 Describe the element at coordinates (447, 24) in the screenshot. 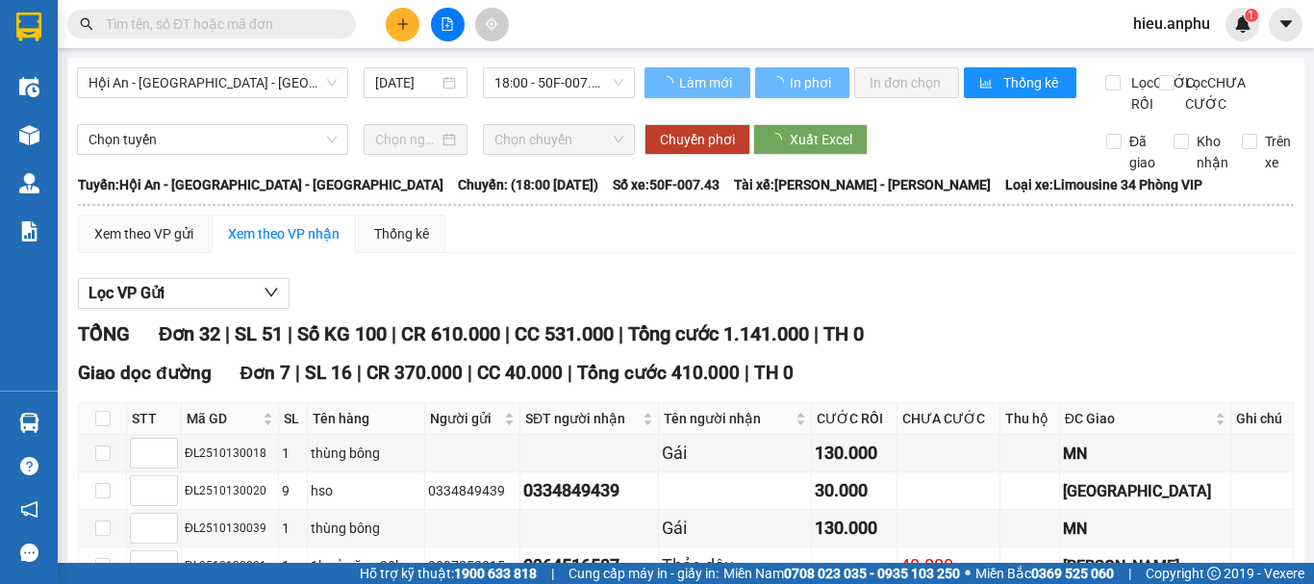

I see `span: file-add` at that location.